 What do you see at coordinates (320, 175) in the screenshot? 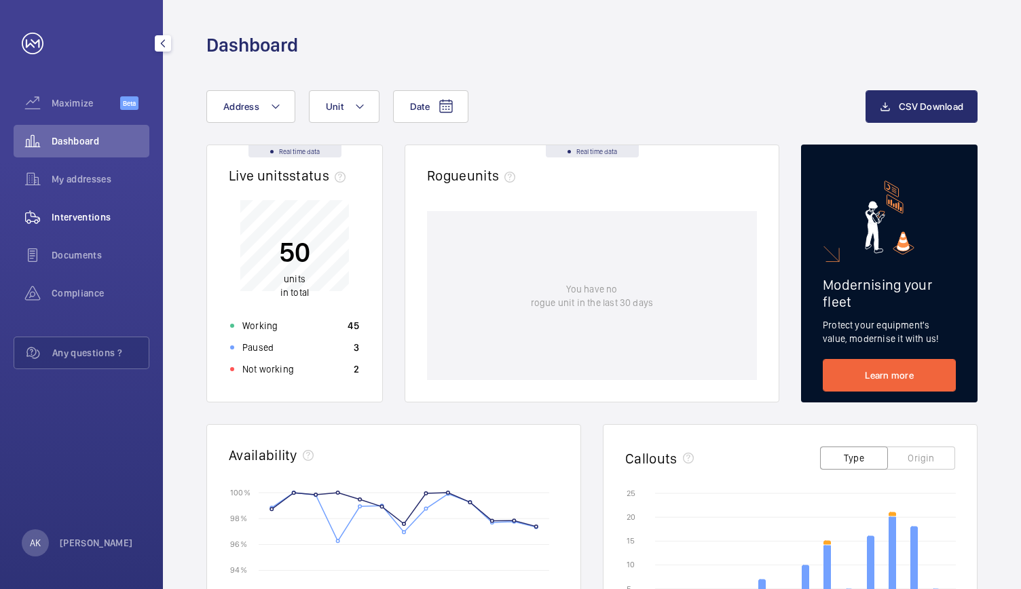
I see `span: status` at bounding box center [320, 175].